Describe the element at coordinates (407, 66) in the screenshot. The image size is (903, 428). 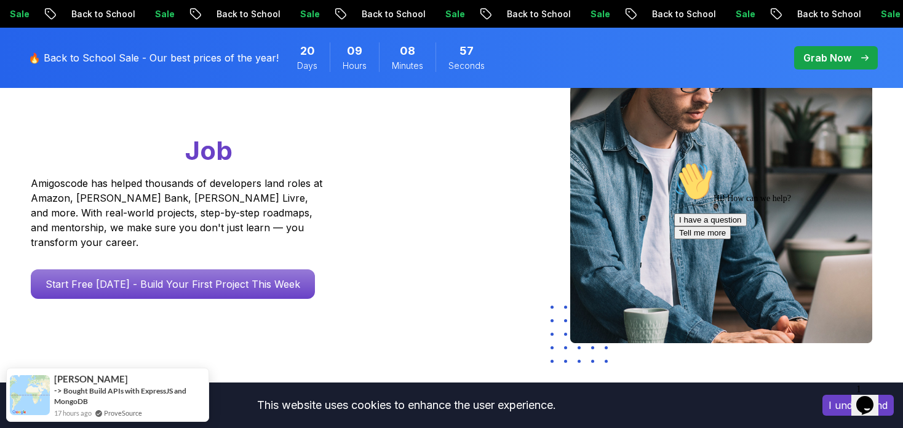
I see `span: Minutes` at that location.